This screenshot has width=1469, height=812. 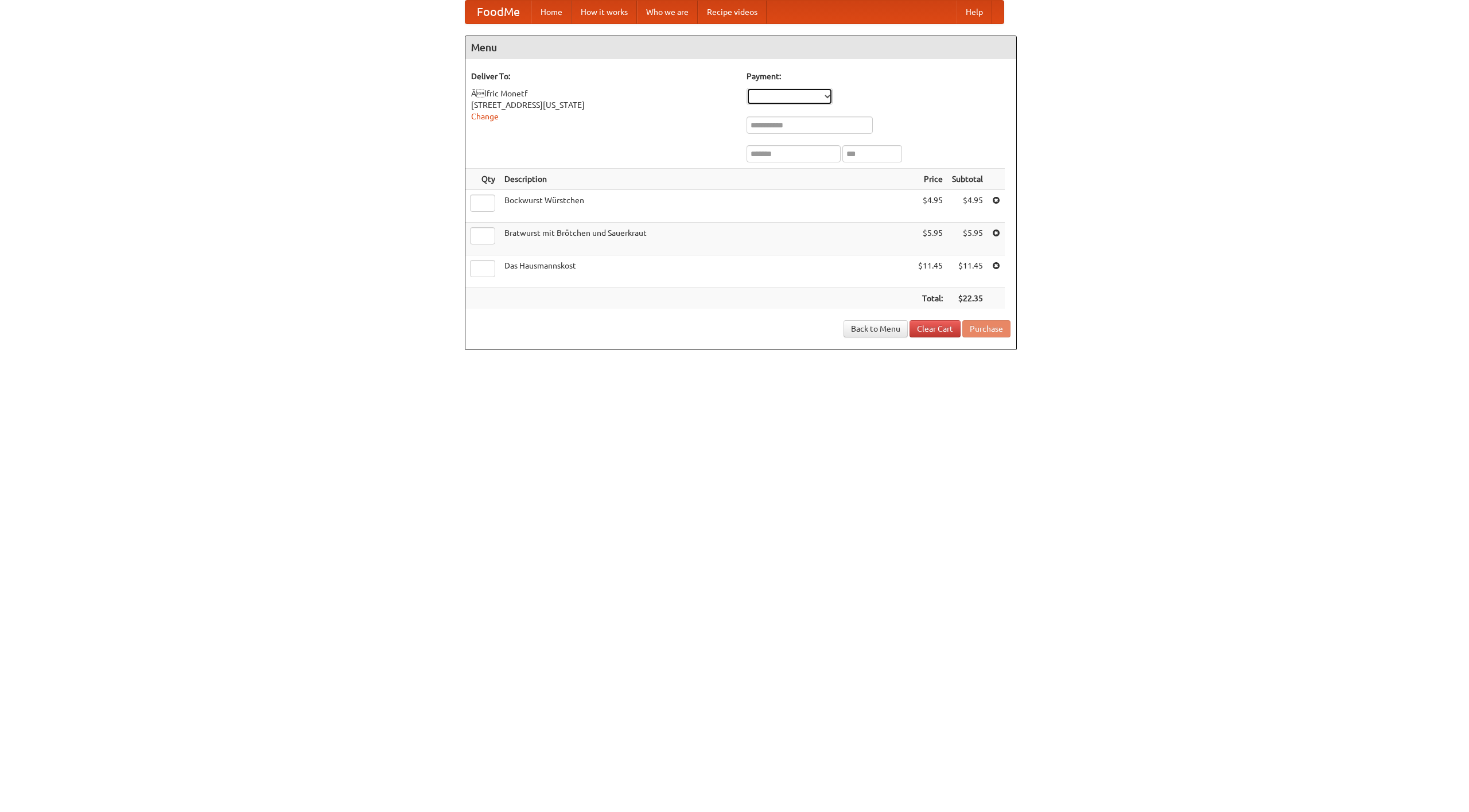 I want to click on th: Qty, so click(x=483, y=179).